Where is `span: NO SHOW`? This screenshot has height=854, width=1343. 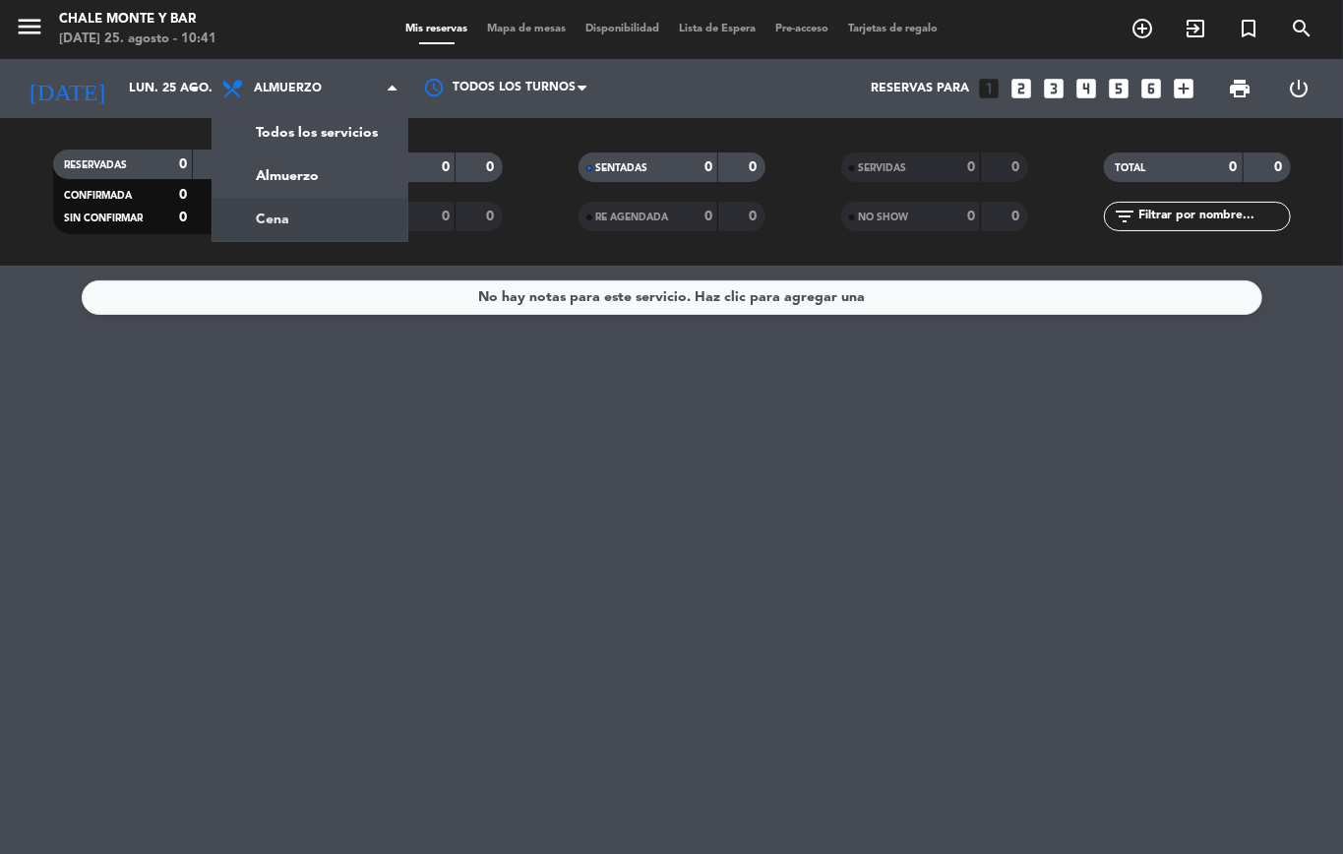
span: NO SHOW is located at coordinates (884, 218).